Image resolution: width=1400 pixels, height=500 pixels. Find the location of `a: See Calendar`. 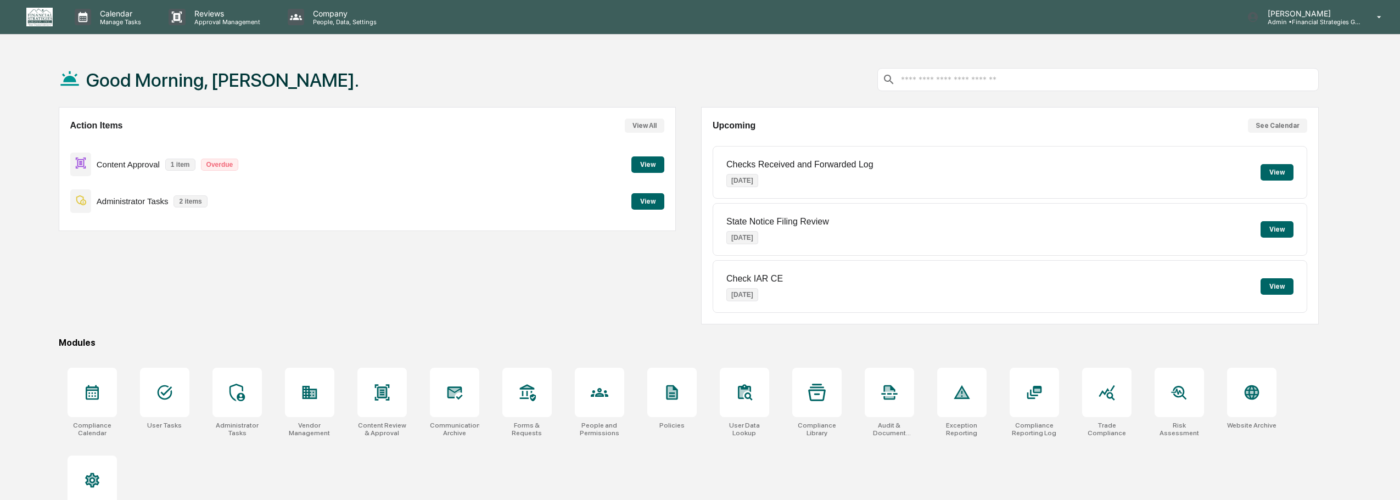

a: See Calendar is located at coordinates (1278, 126).